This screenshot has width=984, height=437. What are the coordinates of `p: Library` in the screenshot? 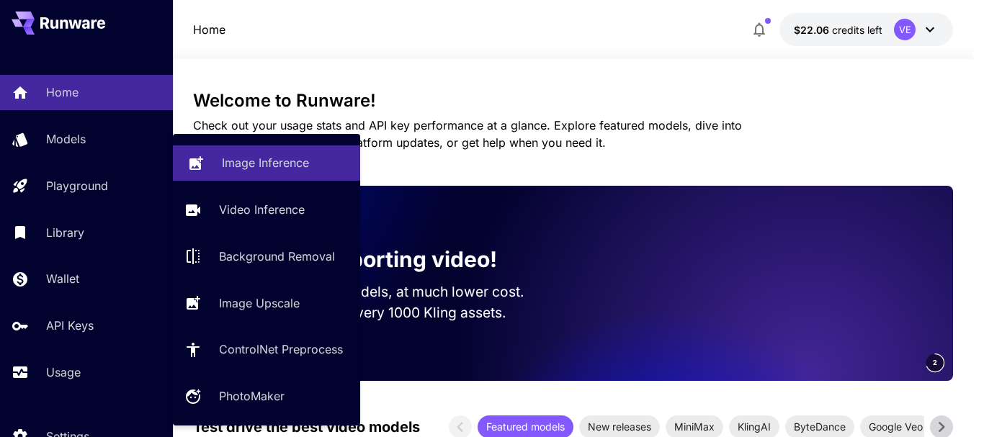 It's located at (65, 233).